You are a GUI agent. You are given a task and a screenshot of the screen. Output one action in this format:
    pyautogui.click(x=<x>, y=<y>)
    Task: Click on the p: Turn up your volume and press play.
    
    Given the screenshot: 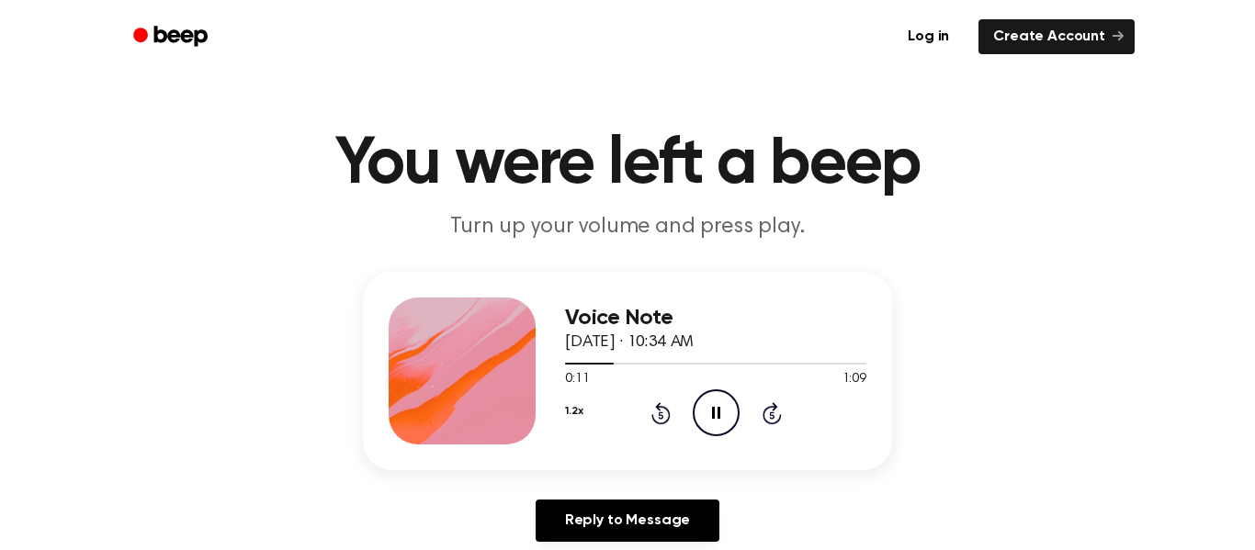 What is the action you would take?
    pyautogui.click(x=628, y=227)
    